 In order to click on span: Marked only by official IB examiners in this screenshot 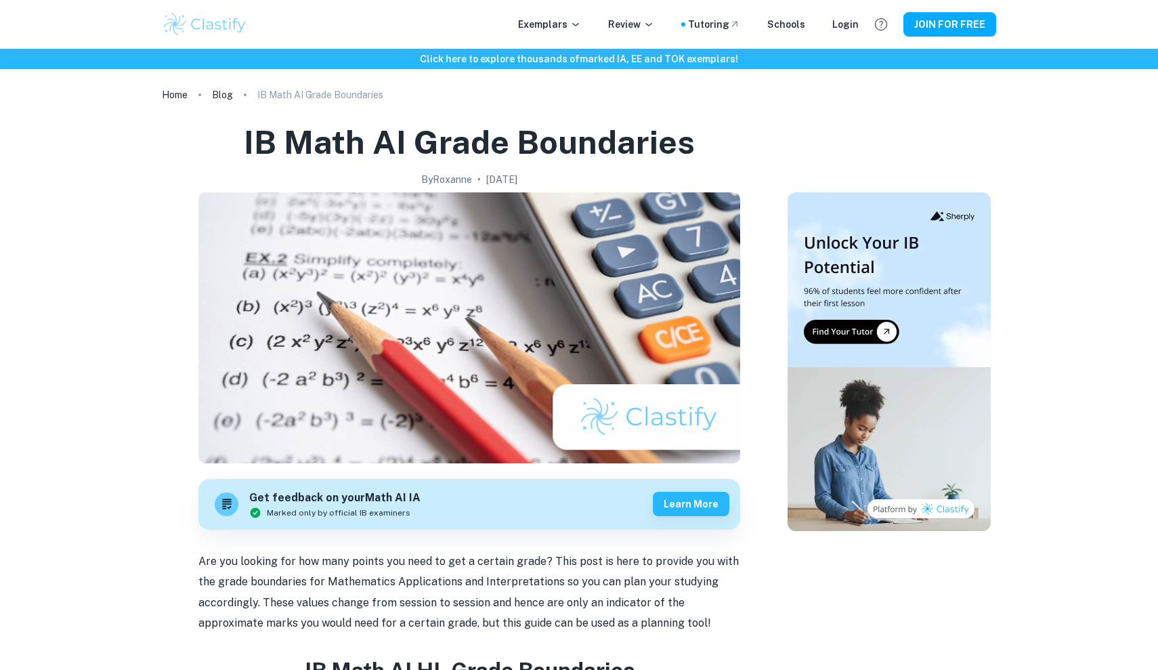, I will do `click(338, 512)`.